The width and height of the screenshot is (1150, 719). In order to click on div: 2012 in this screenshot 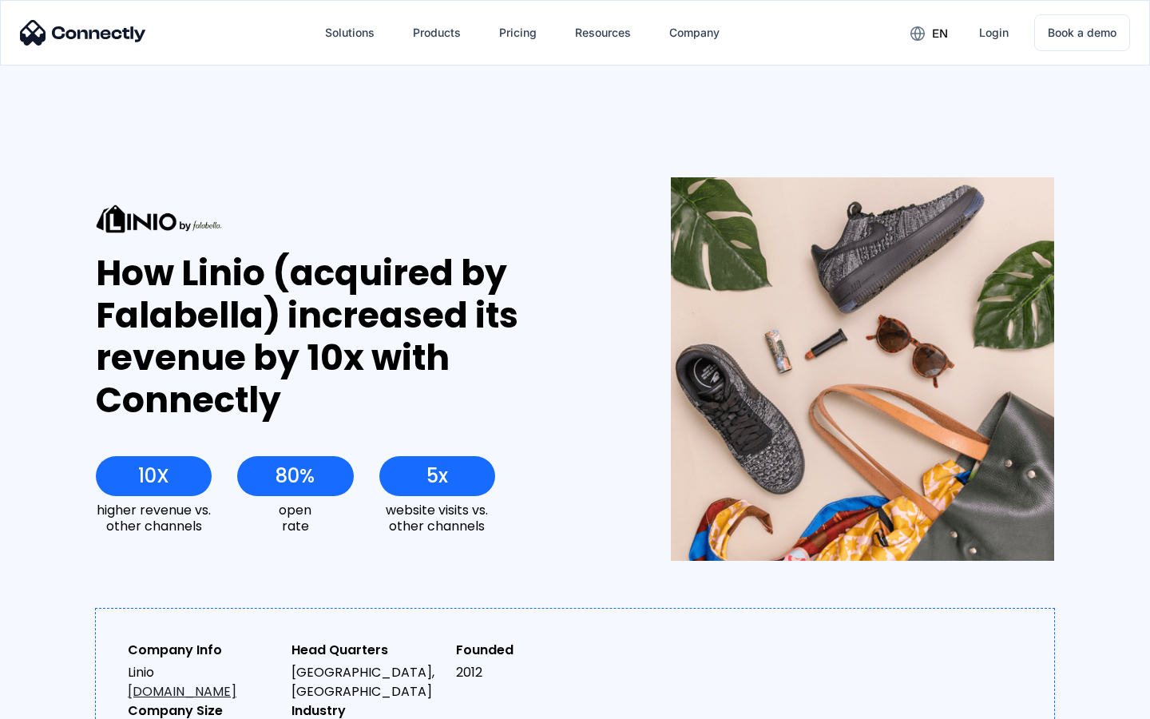, I will do `click(531, 672)`.